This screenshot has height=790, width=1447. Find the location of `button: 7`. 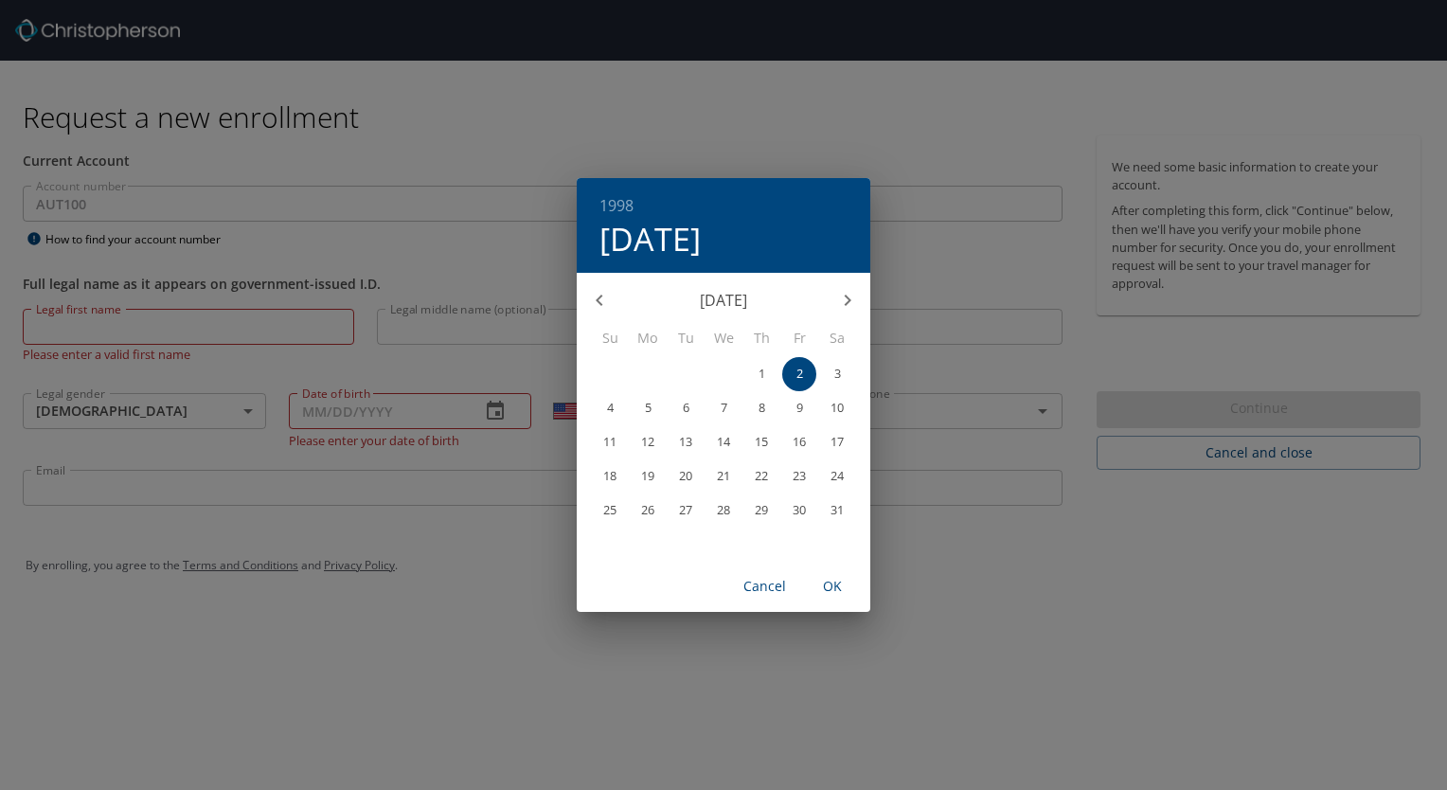

button: 7 is located at coordinates (723, 408).